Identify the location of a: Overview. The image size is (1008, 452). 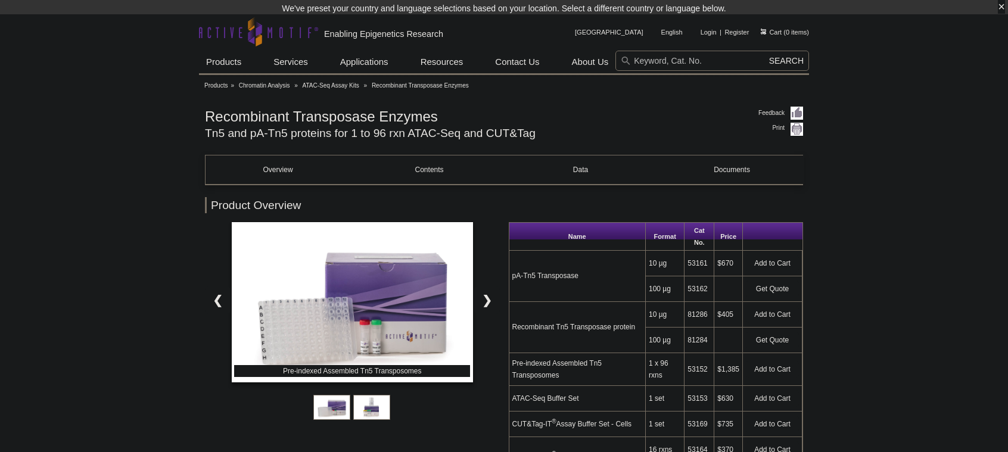
(278, 170).